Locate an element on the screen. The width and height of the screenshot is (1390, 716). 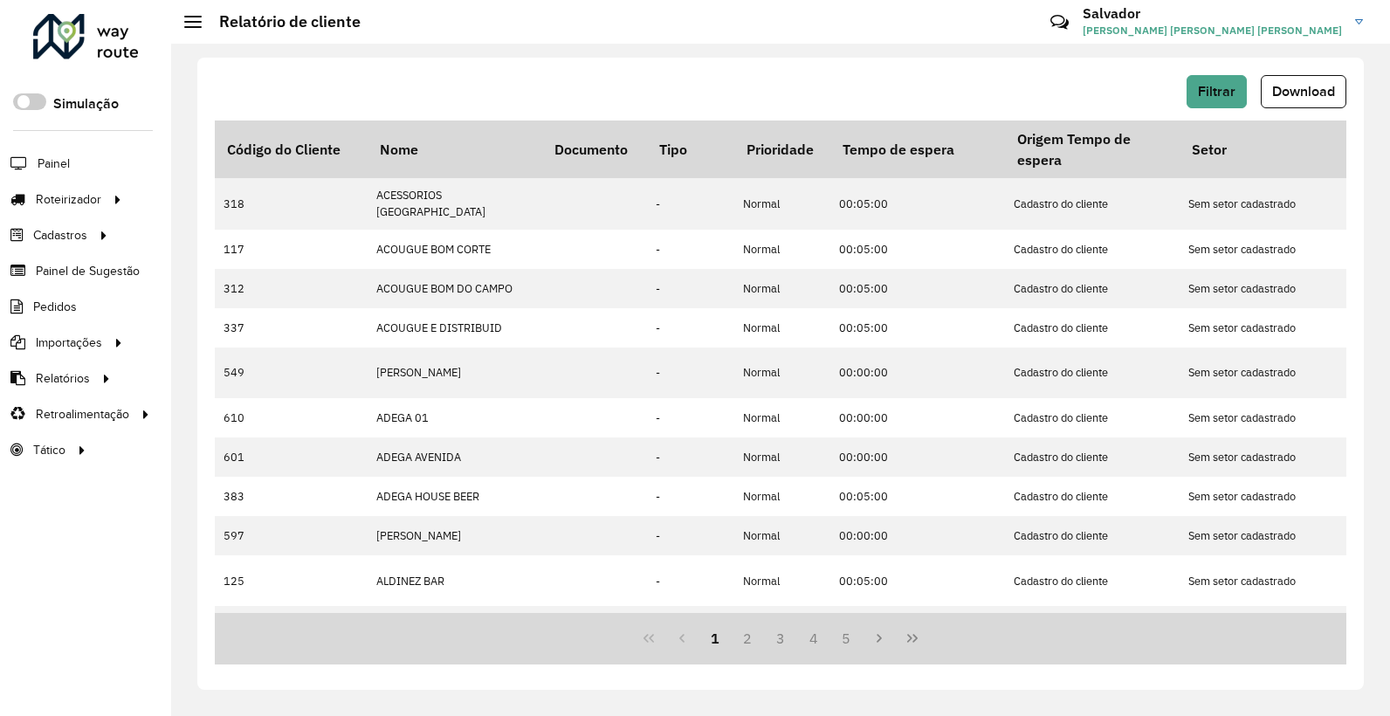
td: 610 is located at coordinates (291, 417).